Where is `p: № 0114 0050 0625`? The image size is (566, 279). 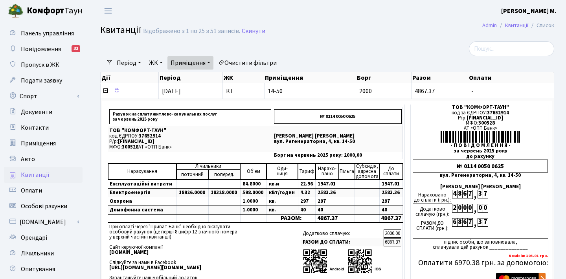 p: № 0114 0050 0625 is located at coordinates (338, 116).